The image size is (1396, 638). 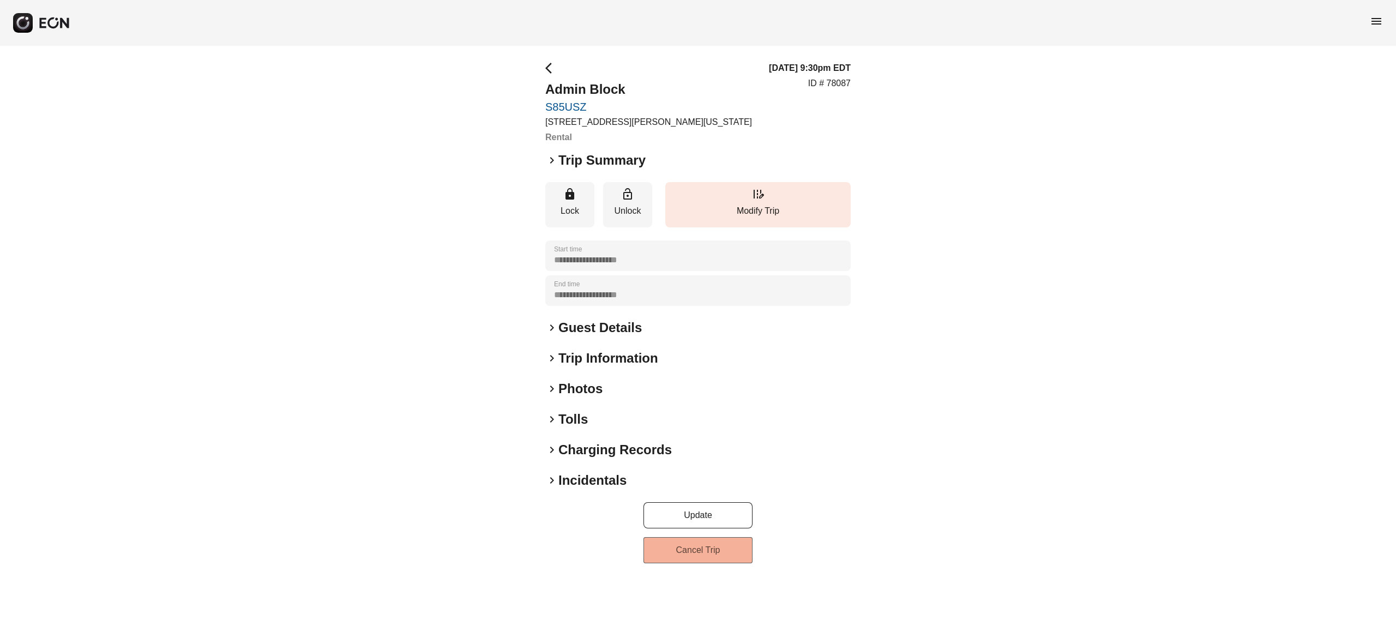 I want to click on button: Modify Trip, so click(x=758, y=205).